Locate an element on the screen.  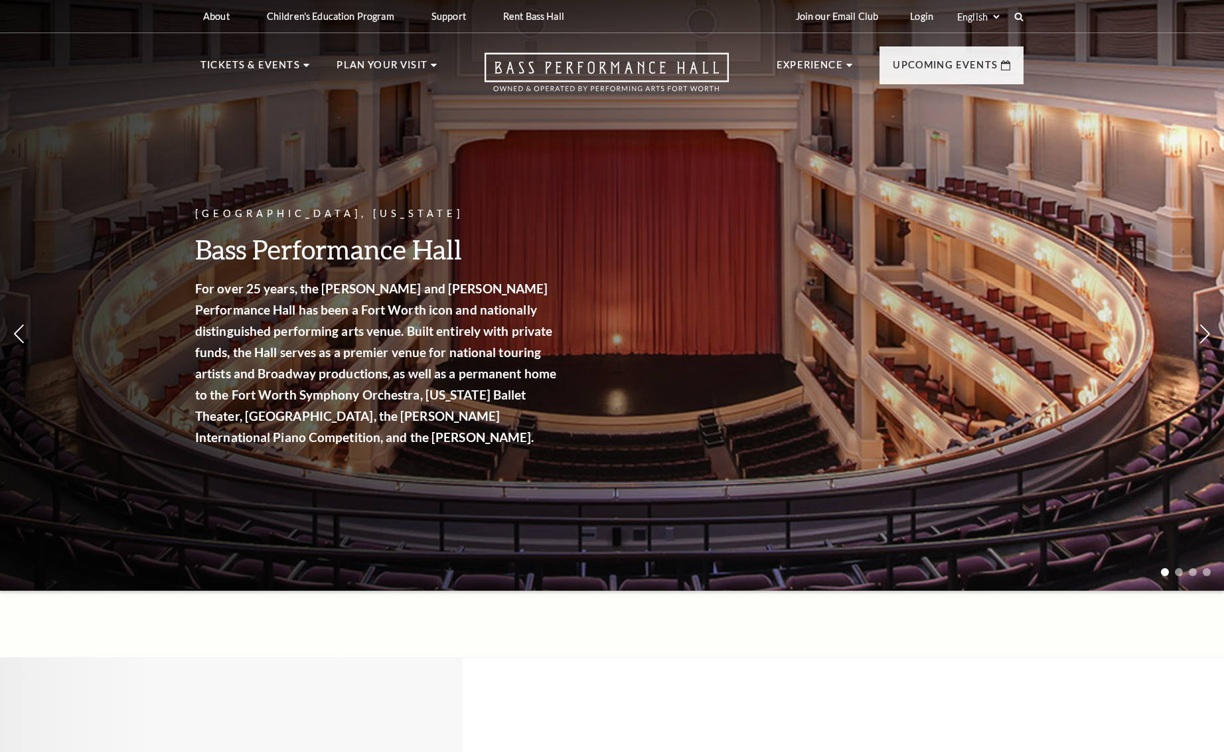
p: Rent Bass Hall is located at coordinates (534, 16).